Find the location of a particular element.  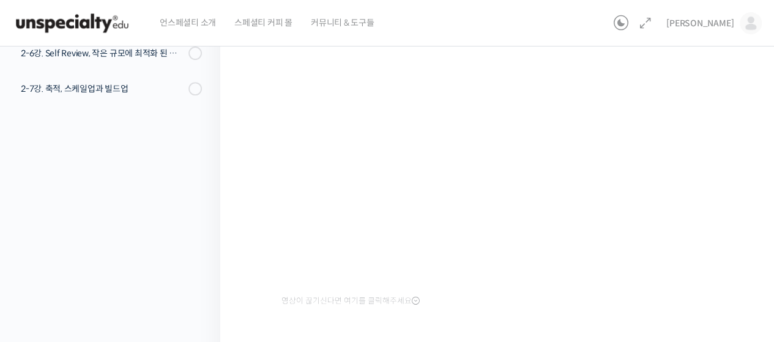

span: 영상이 끊기신다면 여기를 클릭해주세요 is located at coordinates (350, 301).